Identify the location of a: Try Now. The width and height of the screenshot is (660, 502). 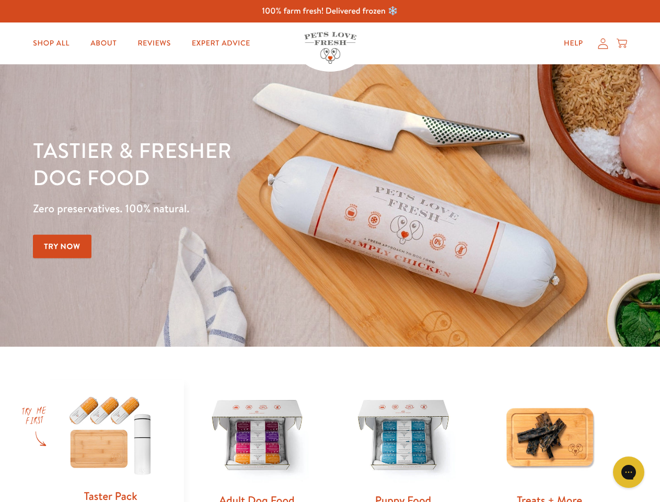
(62, 246).